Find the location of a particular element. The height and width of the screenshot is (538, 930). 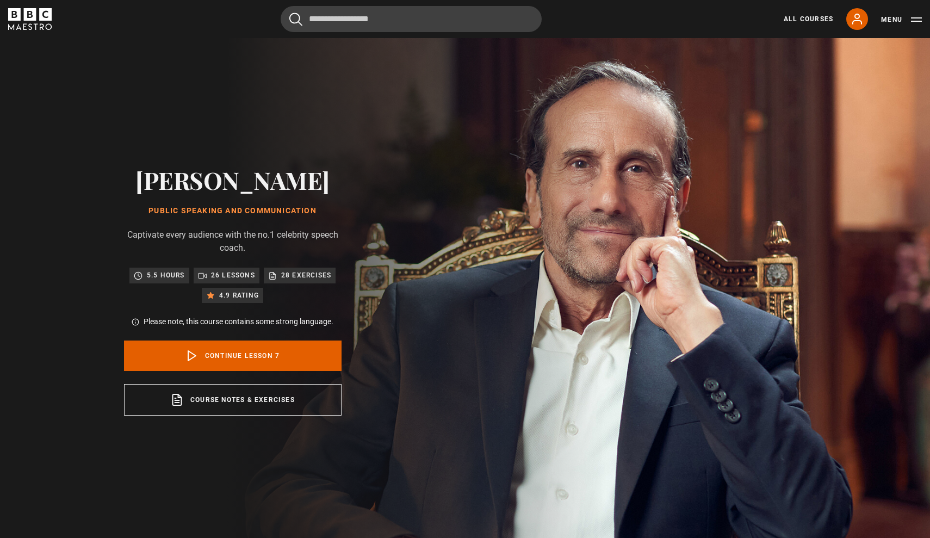

button: Submit the search query is located at coordinates (296, 19).